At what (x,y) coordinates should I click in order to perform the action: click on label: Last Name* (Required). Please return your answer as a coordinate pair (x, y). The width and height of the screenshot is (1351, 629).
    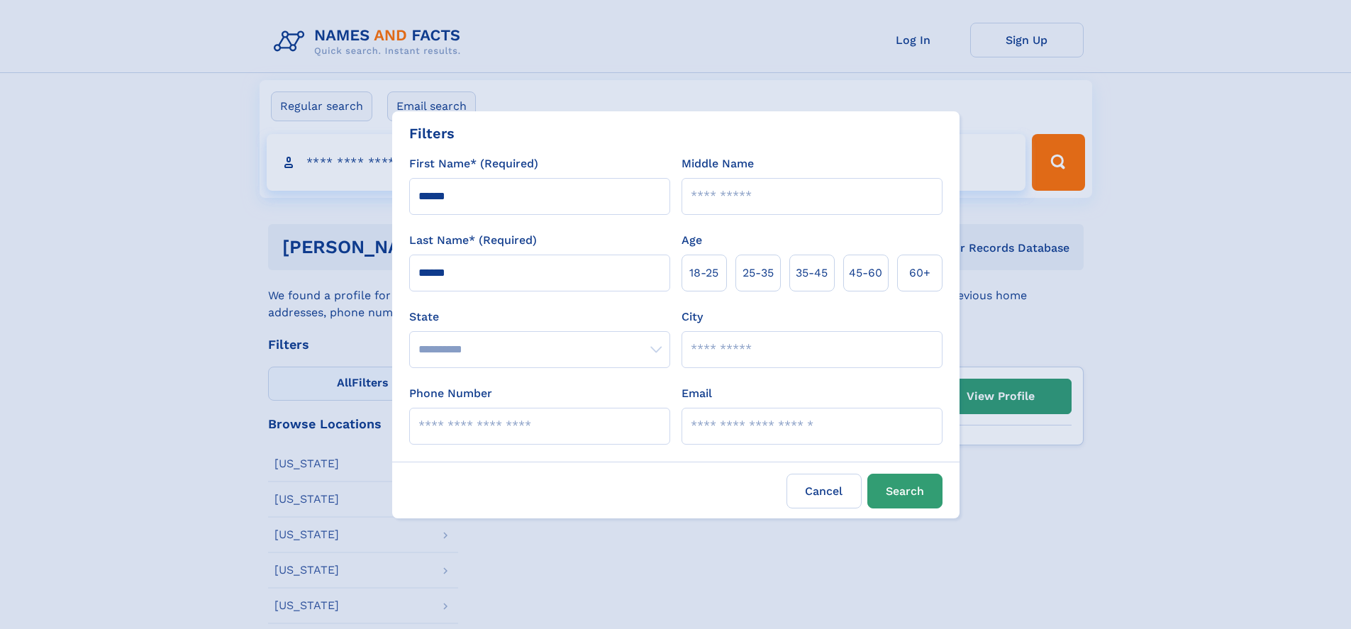
    Looking at the image, I should click on (473, 240).